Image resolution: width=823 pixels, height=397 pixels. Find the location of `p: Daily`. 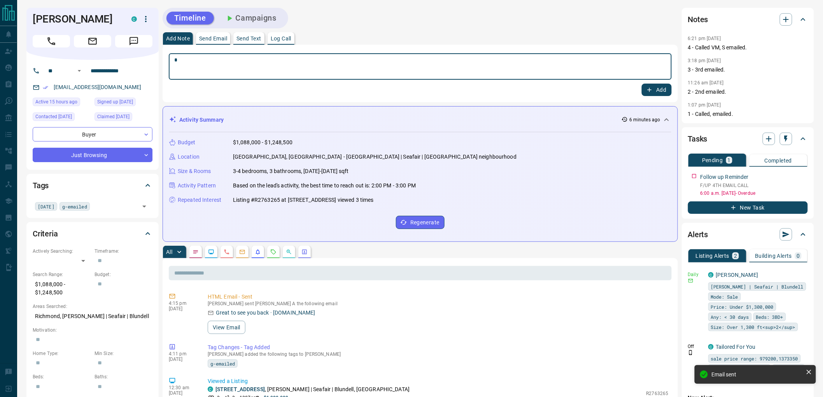

p: Daily is located at coordinates (696, 275).